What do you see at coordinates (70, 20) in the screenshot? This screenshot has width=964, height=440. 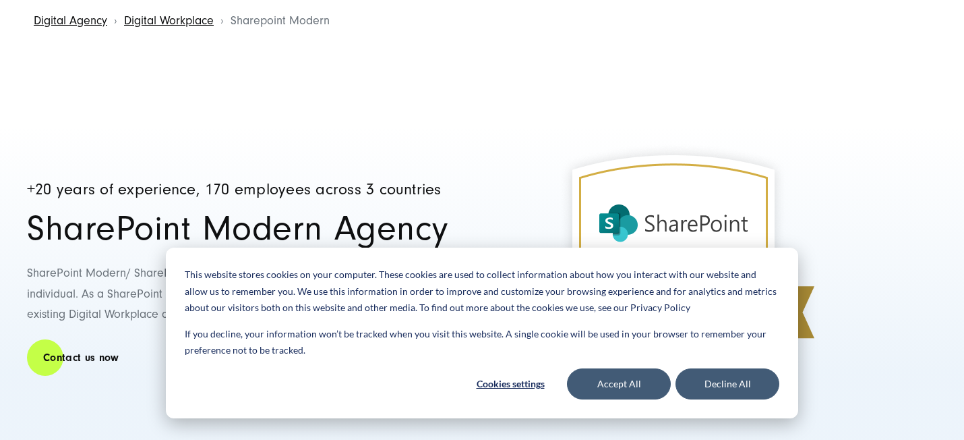 I see `a: Digital Agency` at bounding box center [70, 20].